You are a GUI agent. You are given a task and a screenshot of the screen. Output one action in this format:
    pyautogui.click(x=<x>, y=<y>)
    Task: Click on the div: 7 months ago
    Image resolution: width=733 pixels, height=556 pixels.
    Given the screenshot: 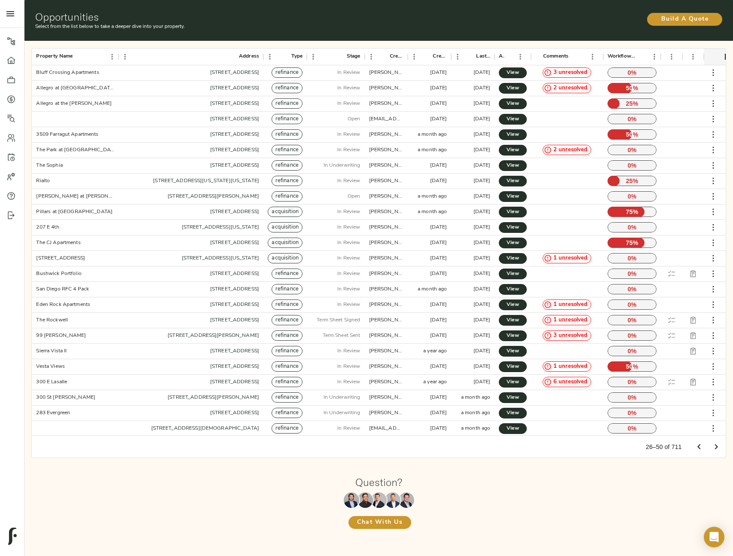 What is the action you would take?
    pyautogui.click(x=439, y=320)
    